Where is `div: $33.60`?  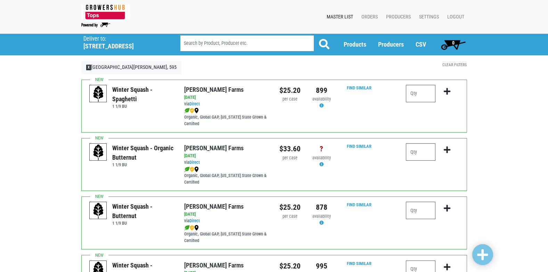 div: $33.60 is located at coordinates (290, 149).